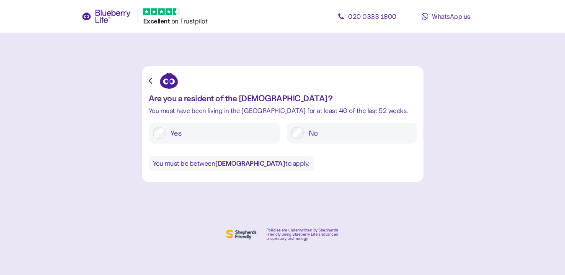 This screenshot has height=275, width=565. What do you see at coordinates (451, 16) in the screenshot?
I see `span: WhatsApp us` at bounding box center [451, 16].